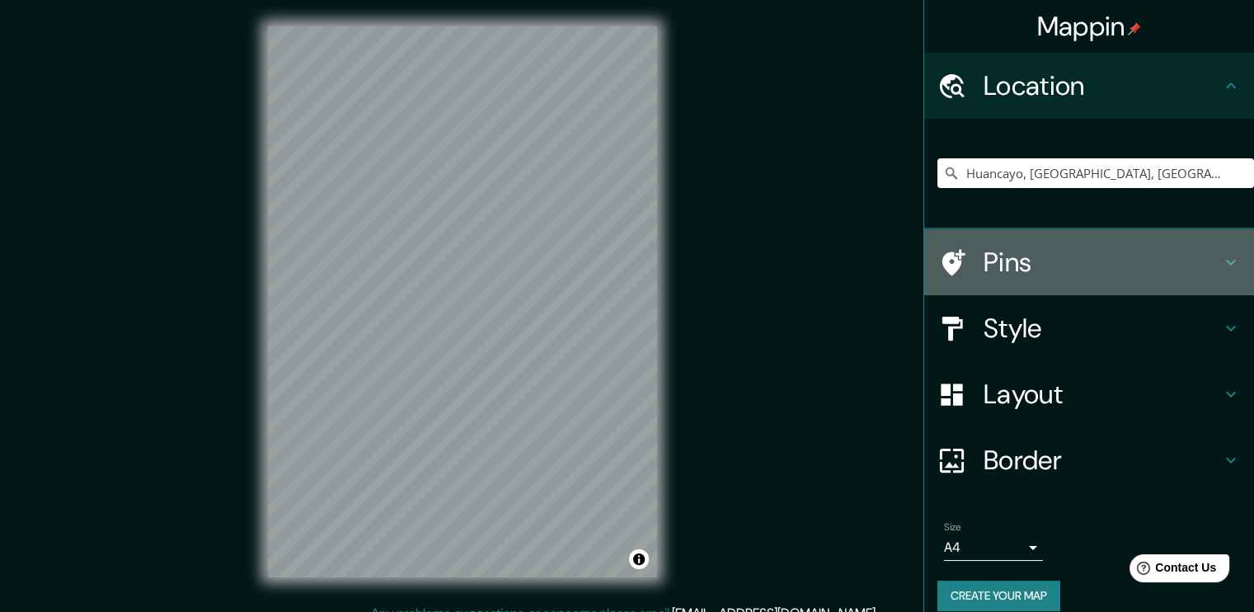  I want to click on div: A4, so click(993, 547).